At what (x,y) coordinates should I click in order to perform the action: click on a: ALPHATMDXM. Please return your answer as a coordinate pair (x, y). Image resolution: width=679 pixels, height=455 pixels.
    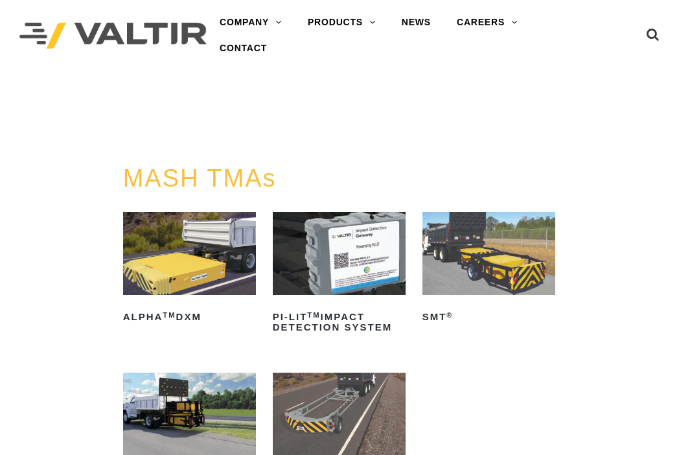
    Looking at the image, I should click on (190, 269).